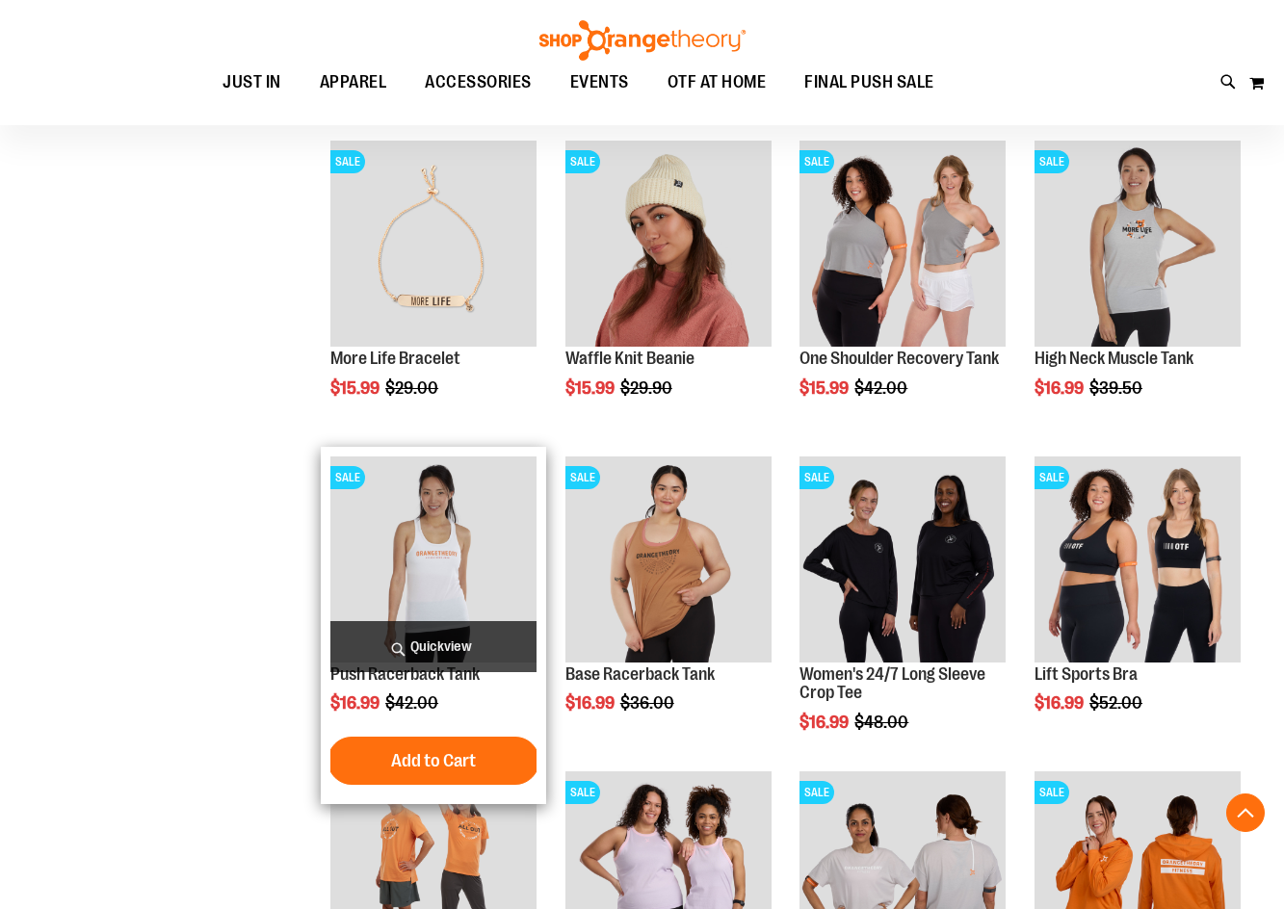  I want to click on img: Product image for High Neck Muscle Tank, so click(1137, 244).